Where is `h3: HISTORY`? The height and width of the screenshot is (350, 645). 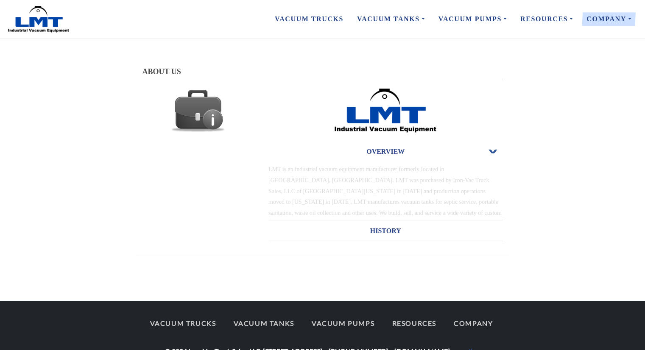 h3: HISTORY is located at coordinates (386, 231).